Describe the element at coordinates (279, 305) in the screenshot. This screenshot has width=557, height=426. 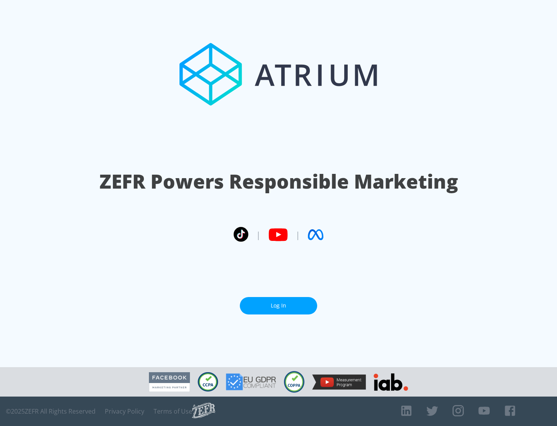
I see `a: Log In` at that location.